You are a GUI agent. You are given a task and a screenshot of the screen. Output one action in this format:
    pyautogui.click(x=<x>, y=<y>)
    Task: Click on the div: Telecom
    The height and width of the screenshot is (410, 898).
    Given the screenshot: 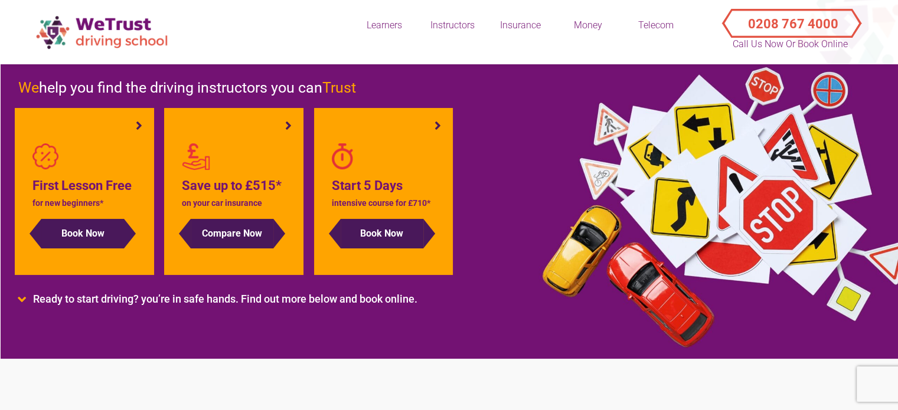 What is the action you would take?
    pyautogui.click(x=656, y=25)
    